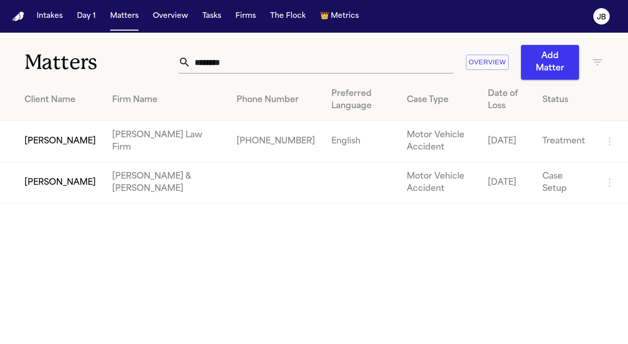 The image size is (628, 344). What do you see at coordinates (288, 16) in the screenshot?
I see `button: The Flock` at bounding box center [288, 16].